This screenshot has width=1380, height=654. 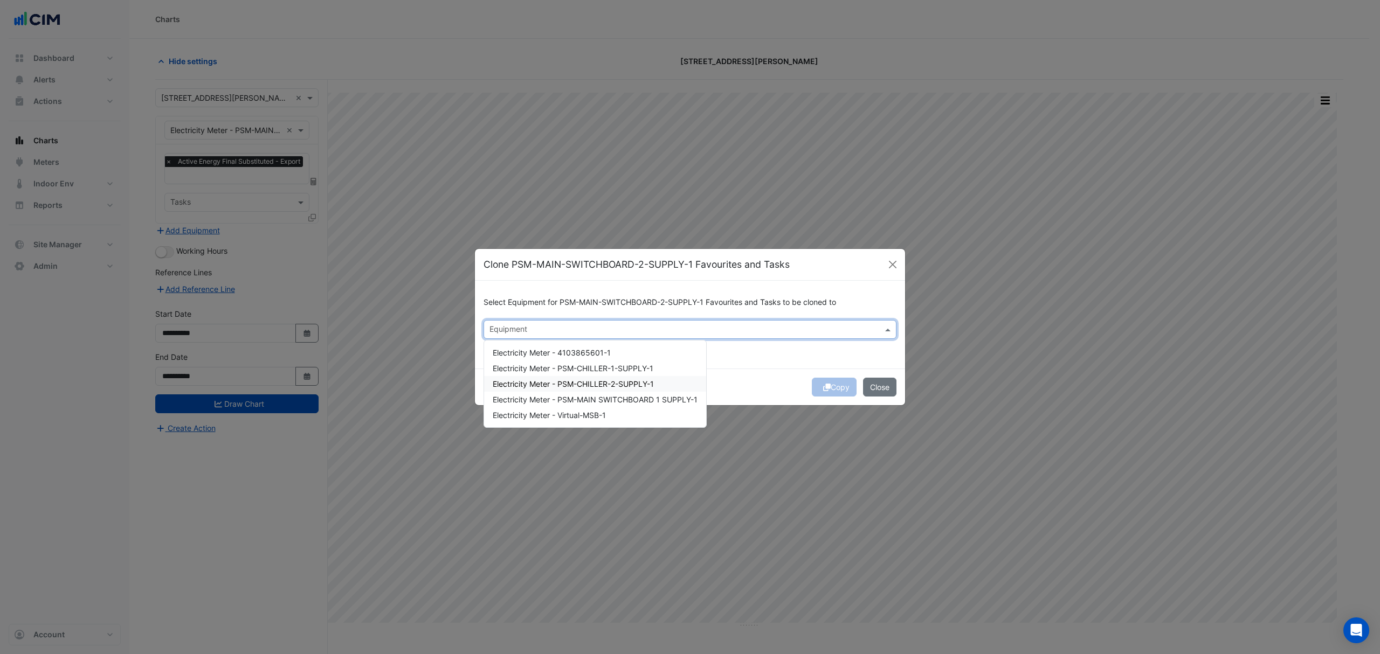 I want to click on div: Equipment, so click(x=507, y=330).